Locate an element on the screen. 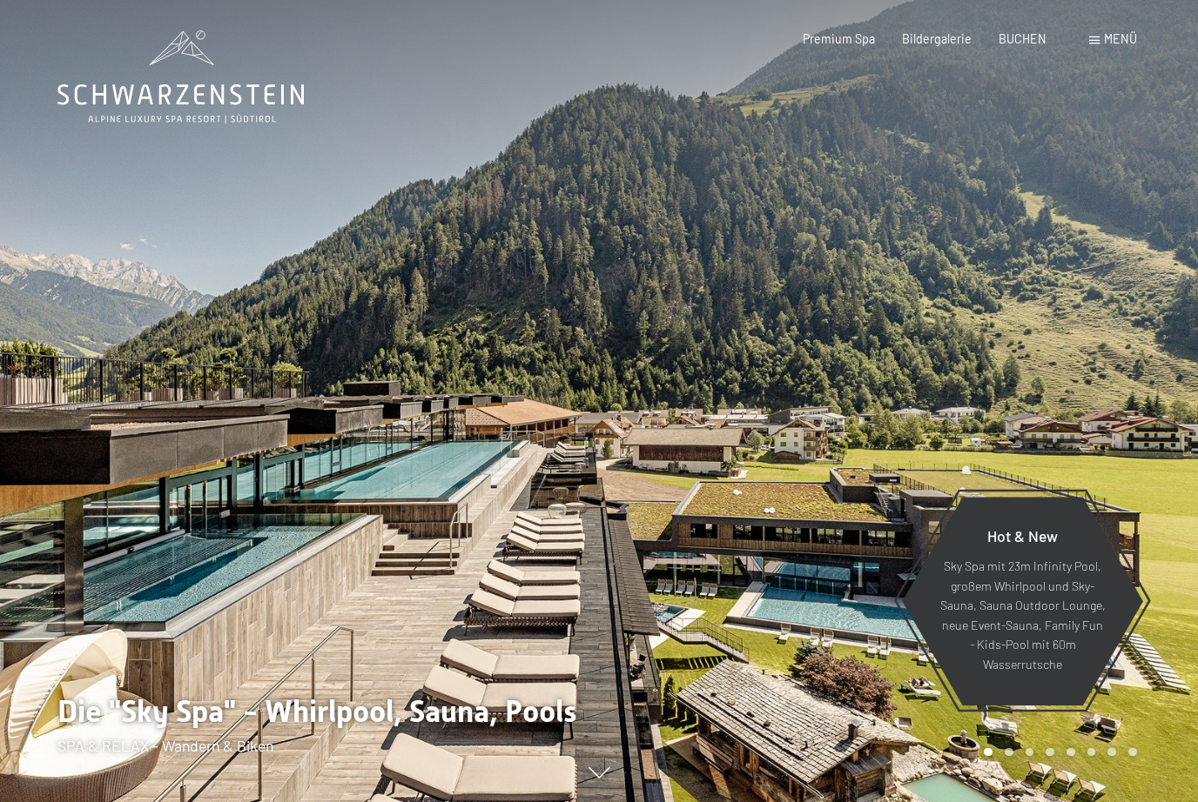  span: BUCHEN is located at coordinates (1022, 38).